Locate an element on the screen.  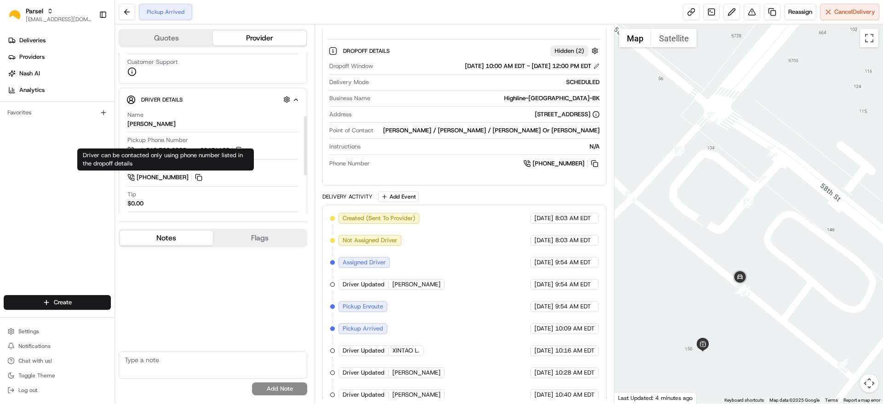
span: Deliveries is located at coordinates (32, 40).